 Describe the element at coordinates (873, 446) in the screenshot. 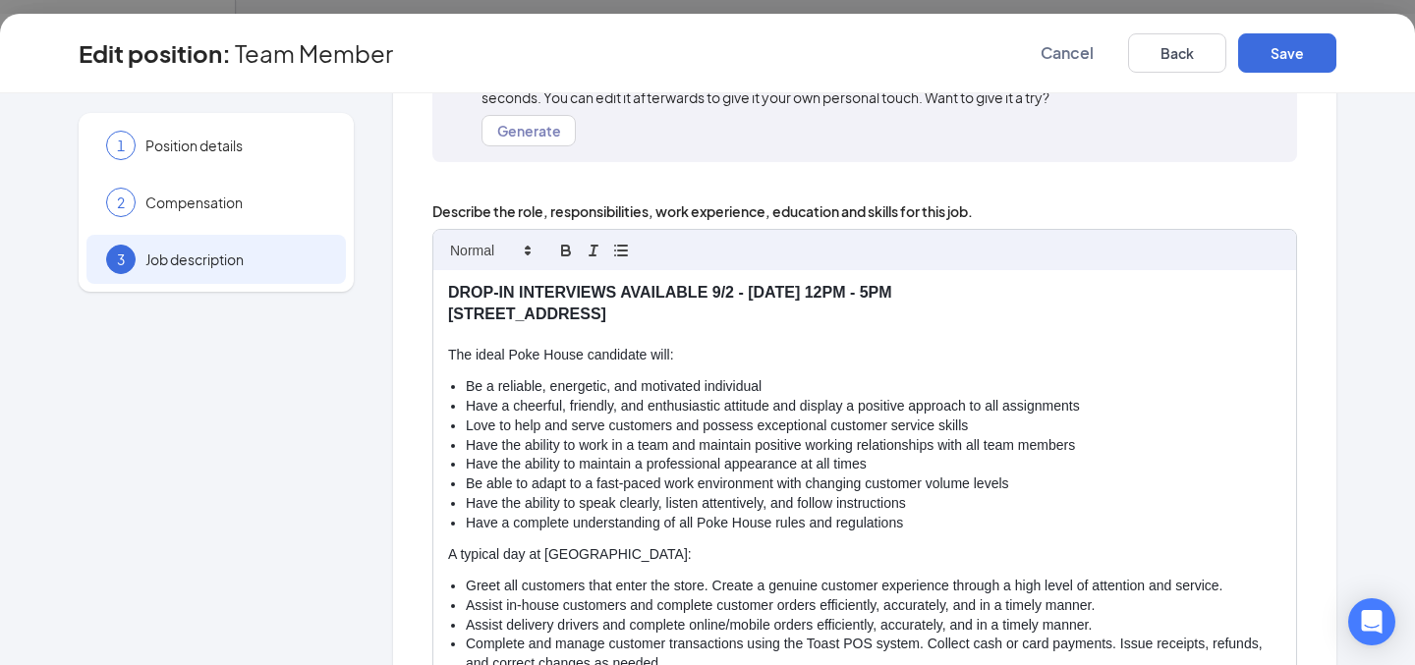

I see `li: Have the ability to work in a team and maintain positive working relationships with all team members` at that location.